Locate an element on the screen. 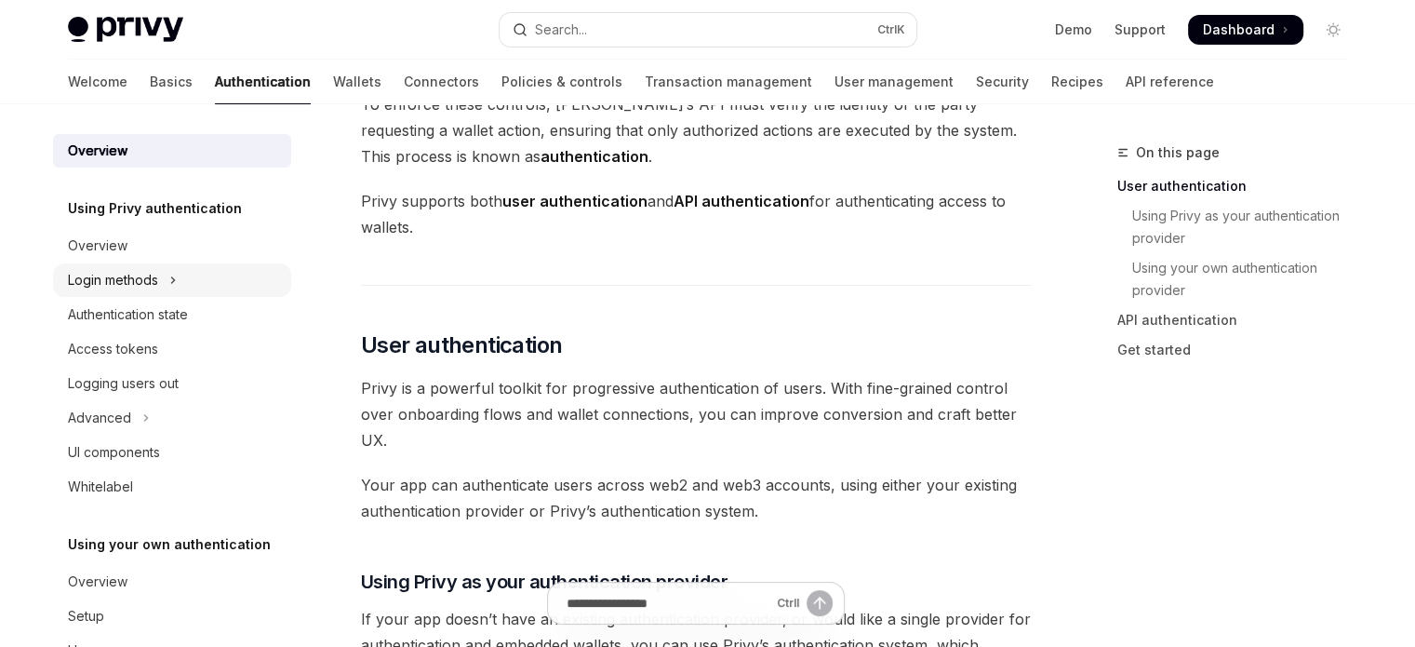 This screenshot has height=647, width=1415. button: Send message is located at coordinates (820, 603).